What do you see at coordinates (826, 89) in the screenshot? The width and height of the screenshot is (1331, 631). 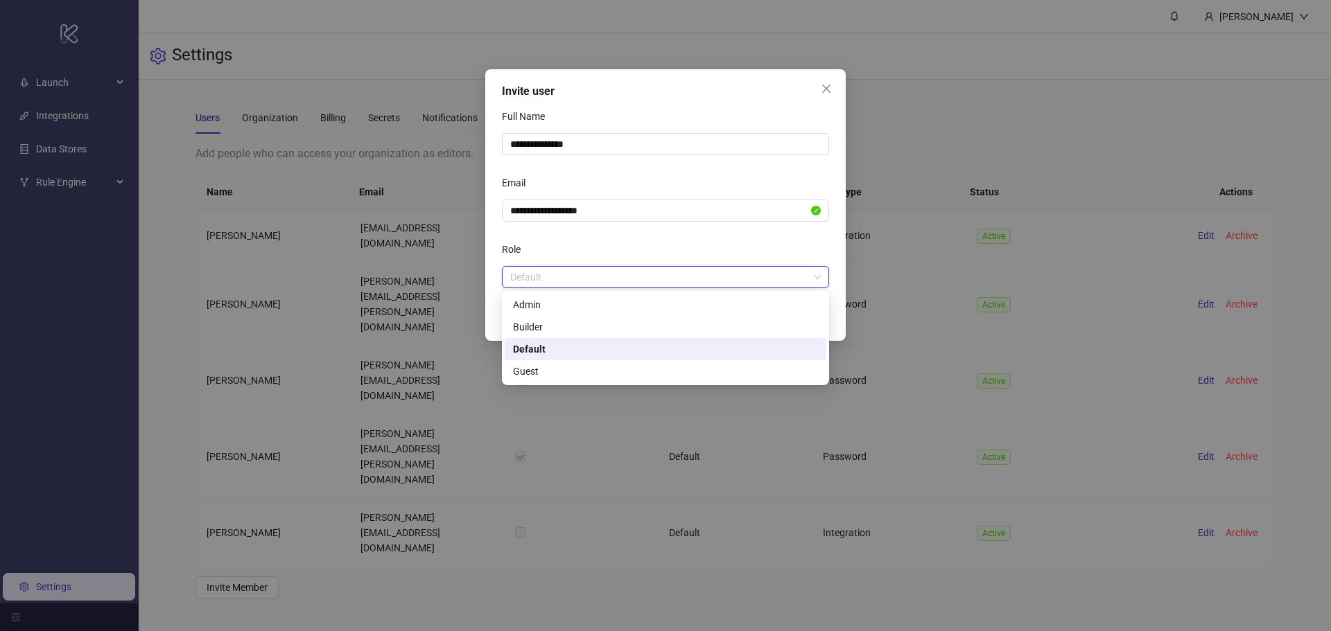 I see `button: Close` at bounding box center [826, 89].